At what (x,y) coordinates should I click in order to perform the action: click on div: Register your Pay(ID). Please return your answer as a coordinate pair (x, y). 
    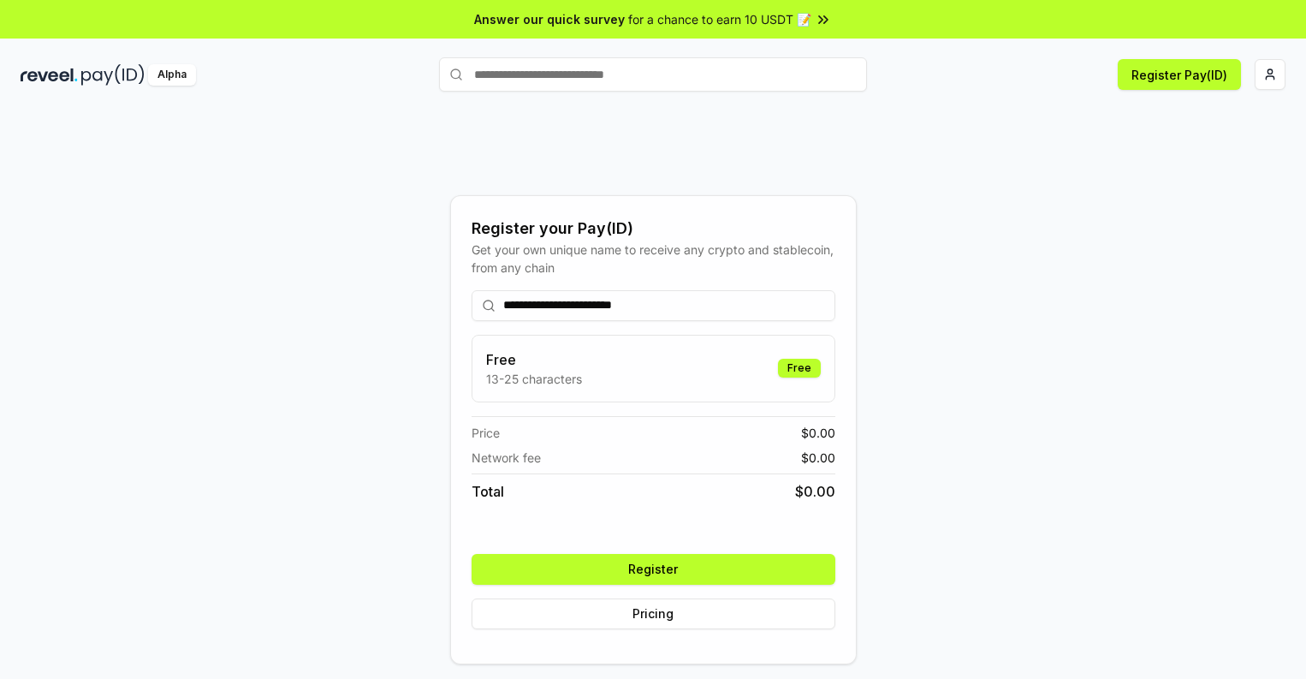
    Looking at the image, I should click on (653, 228).